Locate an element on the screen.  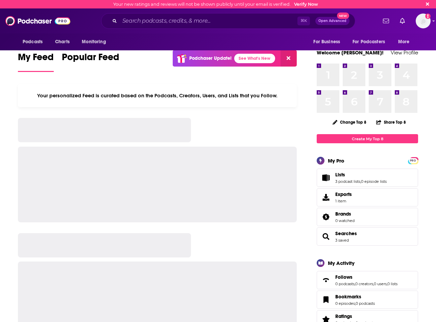
div: Your new ratings and reviews will not be shown publicly until your email is verified. is located at coordinates (215, 4).